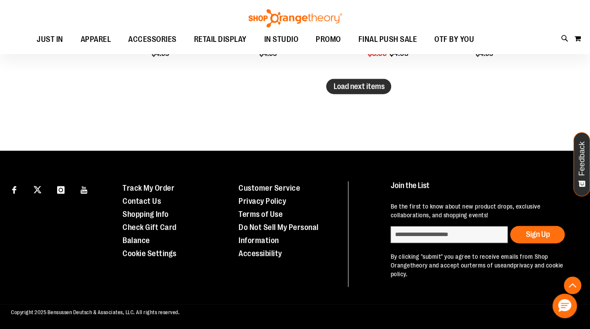 This screenshot has width=590, height=329. Describe the element at coordinates (261, 254) in the screenshot. I see `a: Accessibility` at that location.